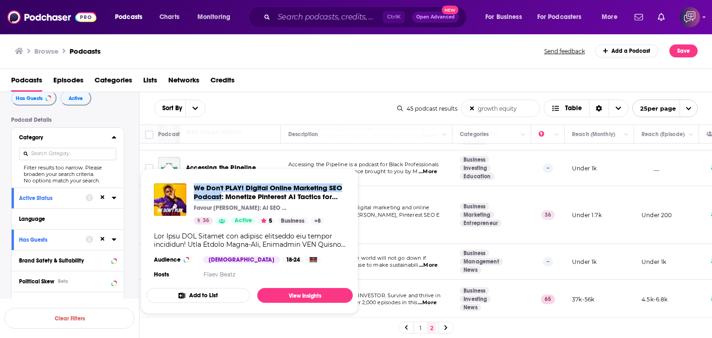  Describe the element at coordinates (68, 302) in the screenshot. I see `button: Show More` at that location.